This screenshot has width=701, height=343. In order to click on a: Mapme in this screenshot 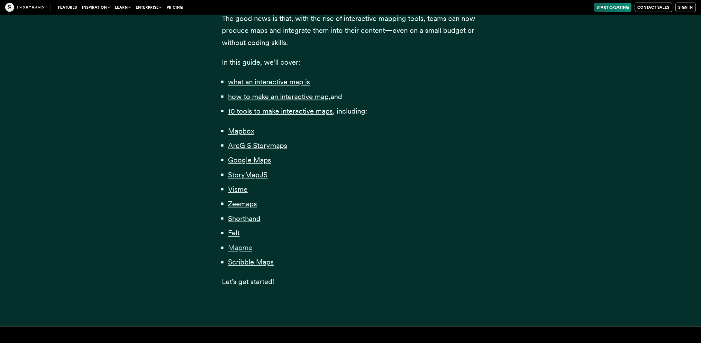, I will do `click(240, 248)`.